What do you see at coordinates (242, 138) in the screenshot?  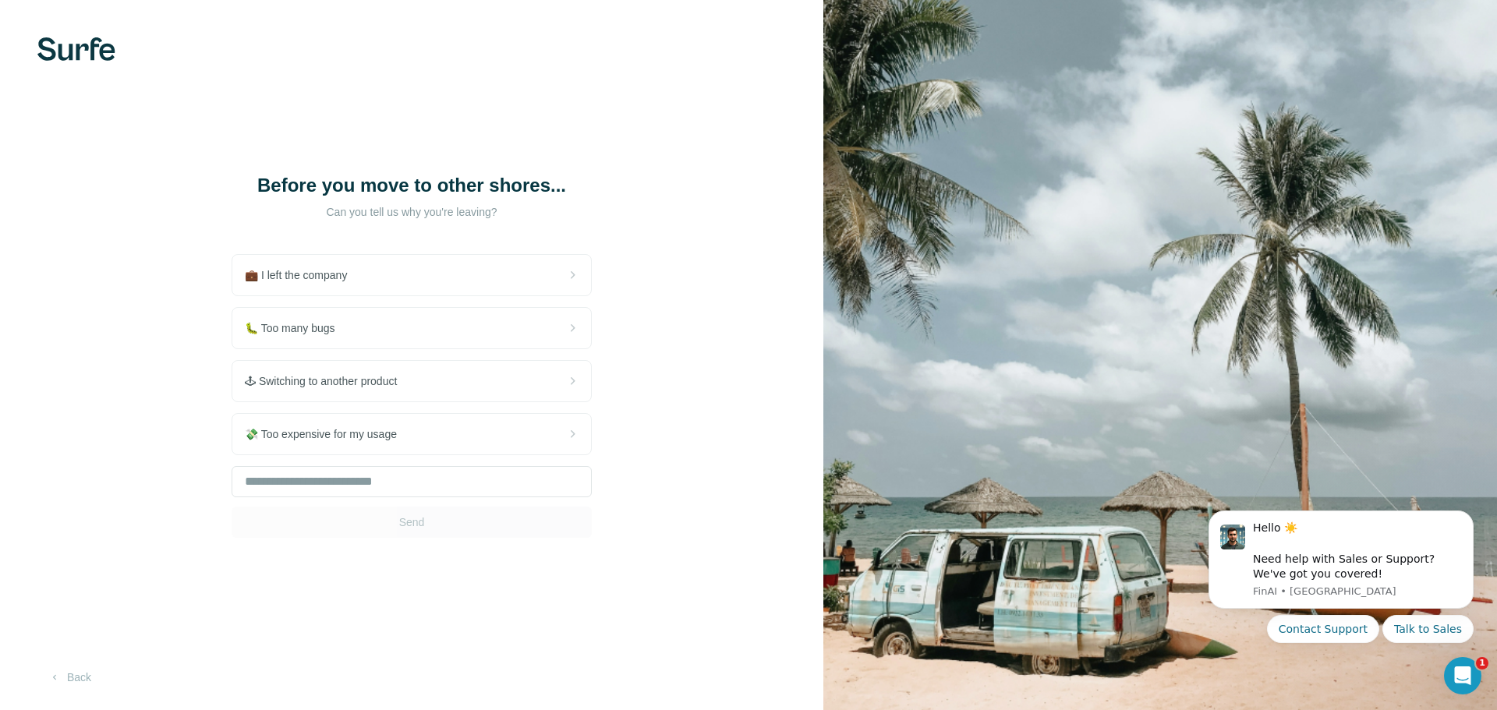 I see `button: Quick reply: Talk to Sales` at bounding box center [242, 138].